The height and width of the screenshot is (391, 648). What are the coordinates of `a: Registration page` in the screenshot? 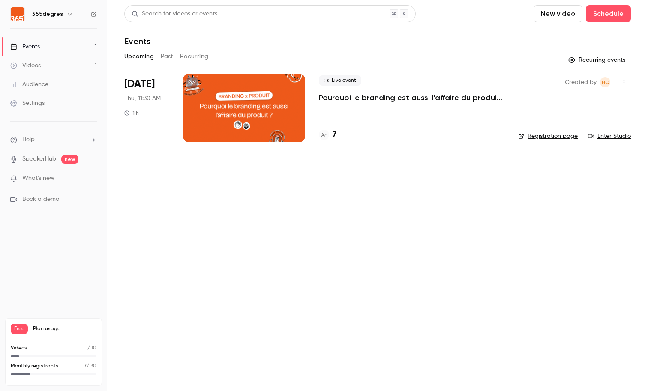 It's located at (547, 136).